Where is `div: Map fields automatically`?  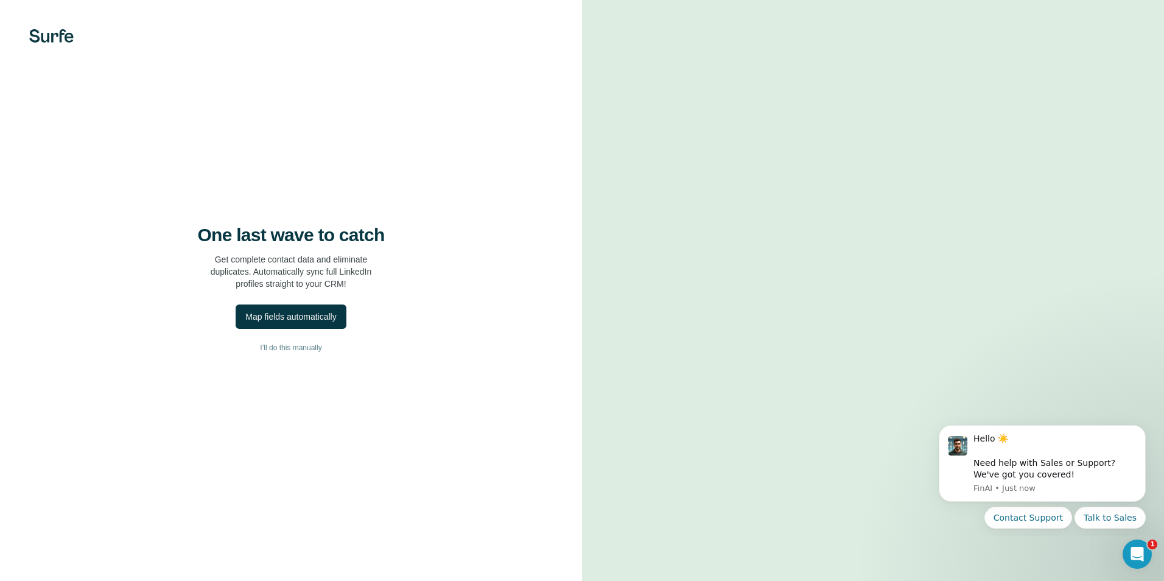
div: Map fields automatically is located at coordinates (290, 317).